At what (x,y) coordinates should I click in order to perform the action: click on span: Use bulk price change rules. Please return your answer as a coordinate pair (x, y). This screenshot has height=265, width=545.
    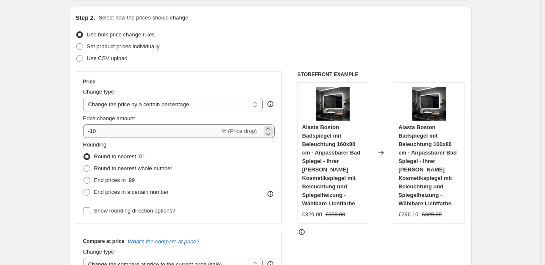
    Looking at the image, I should click on (121, 34).